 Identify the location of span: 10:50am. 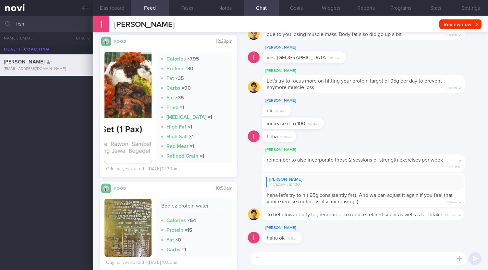
(224, 189).